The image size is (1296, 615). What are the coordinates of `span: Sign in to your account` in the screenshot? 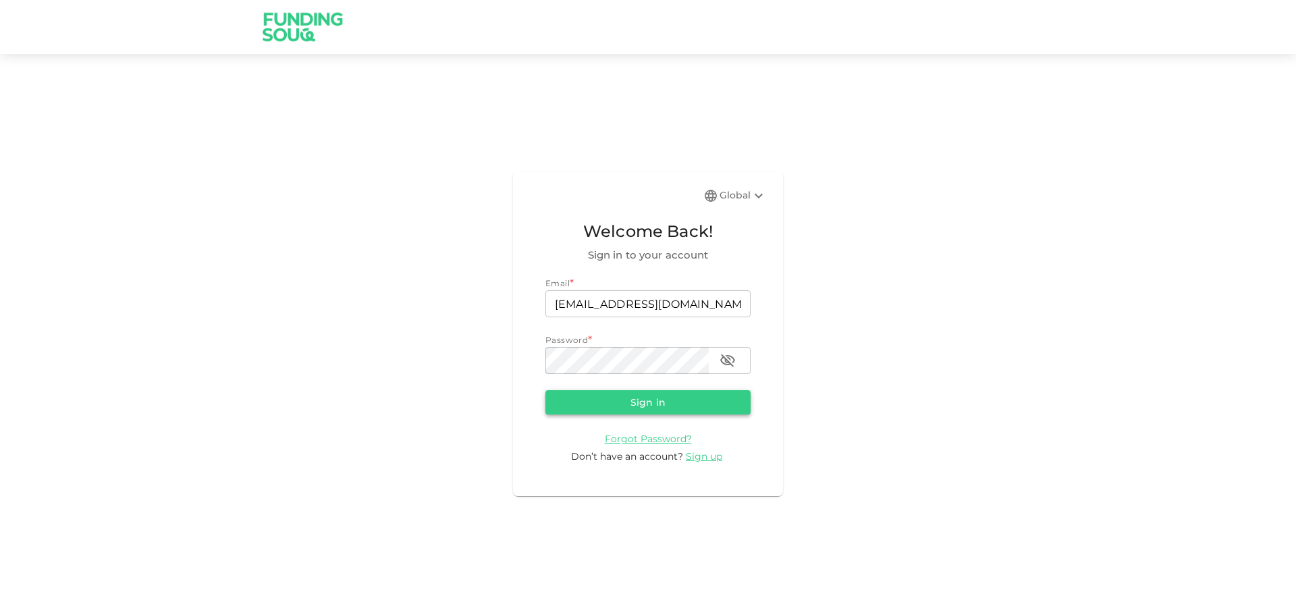 It's located at (648, 255).